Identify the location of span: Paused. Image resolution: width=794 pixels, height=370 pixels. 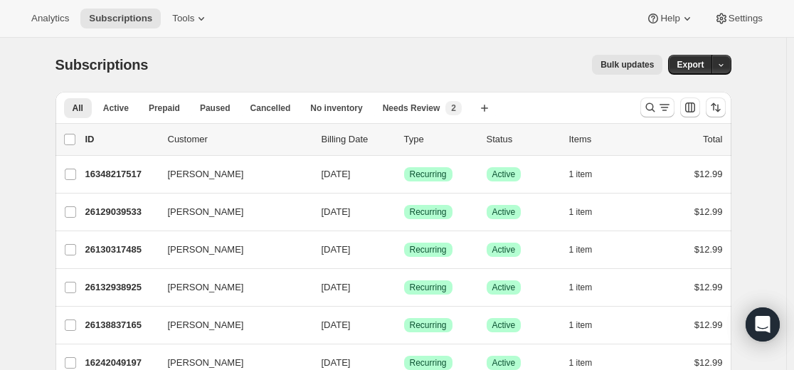
(215, 108).